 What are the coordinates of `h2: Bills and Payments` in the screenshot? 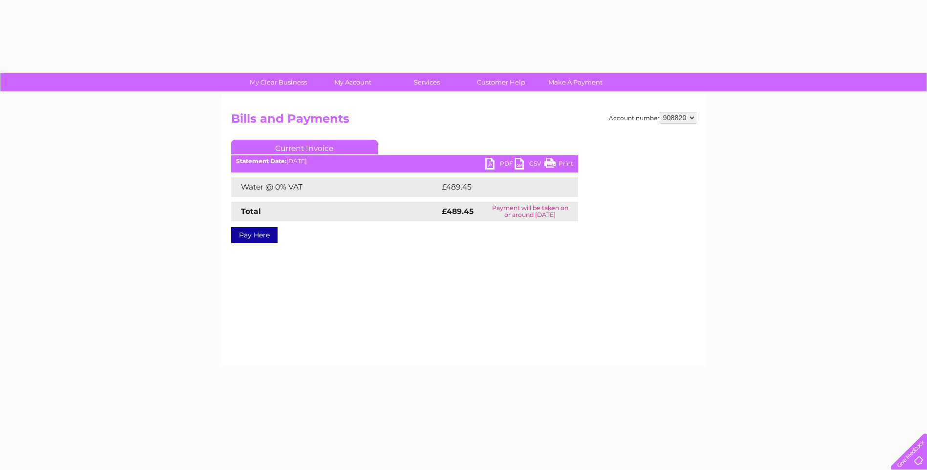 It's located at (464, 121).